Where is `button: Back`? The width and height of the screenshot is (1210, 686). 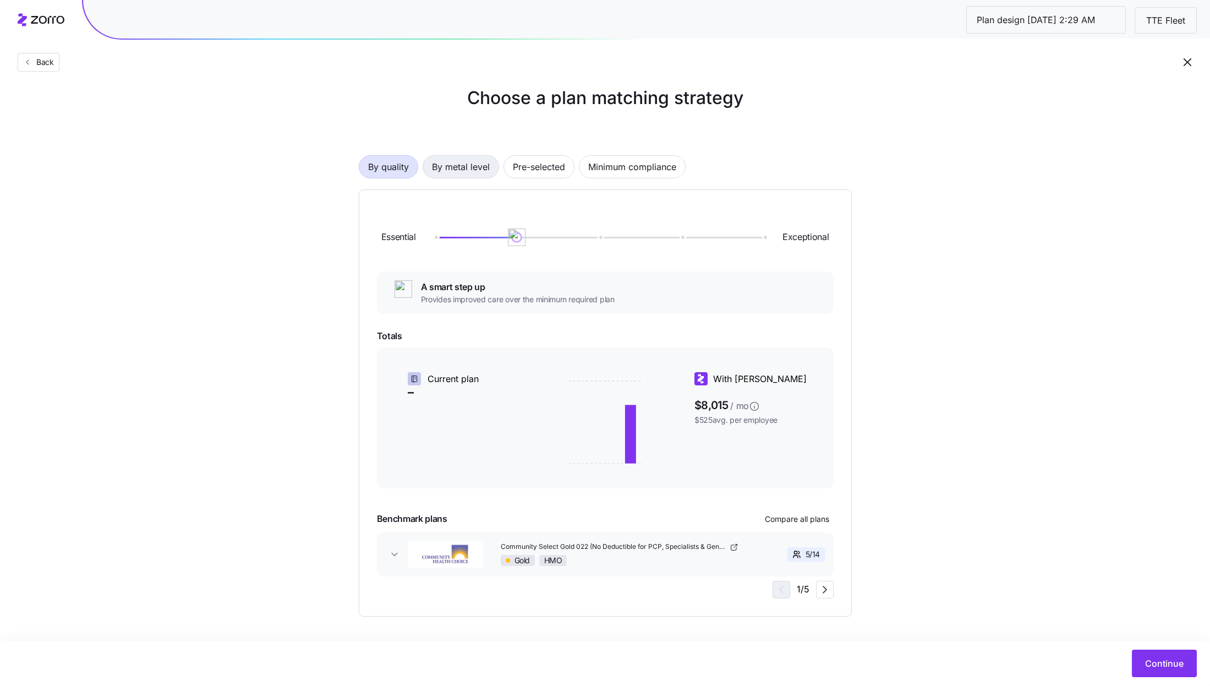 button: Back is located at coordinates (39, 62).